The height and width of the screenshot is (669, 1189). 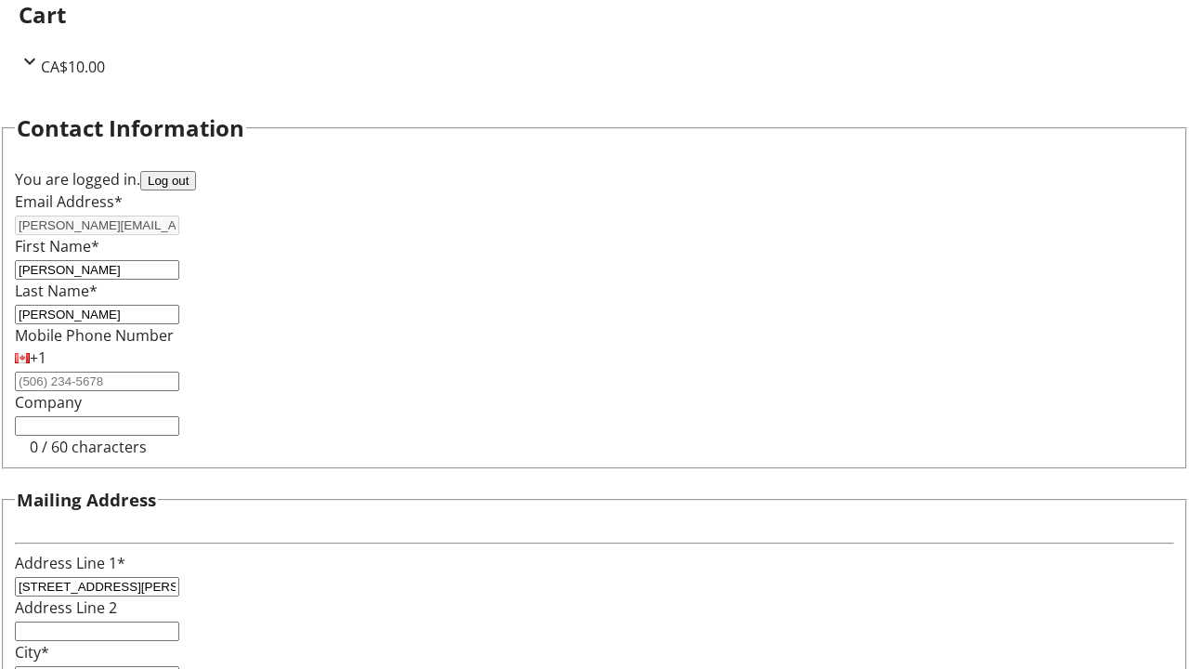 I want to click on input: (506) 234-5678, so click(x=97, y=381).